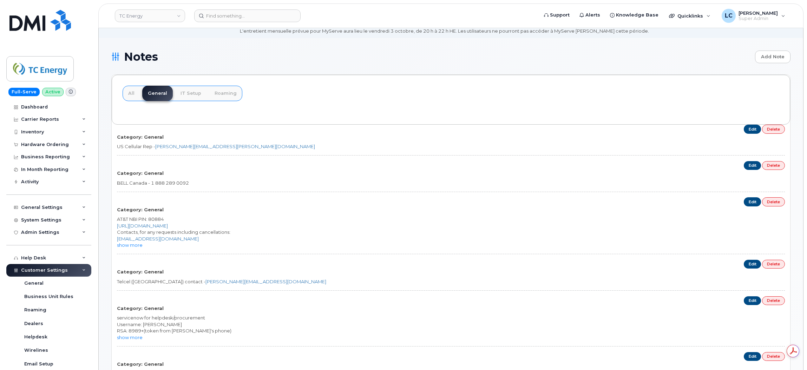 This screenshot has height=370, width=807. Describe the element at coordinates (451, 318) in the screenshot. I see `div: servicenow for helpdesk/procurement` at that location.